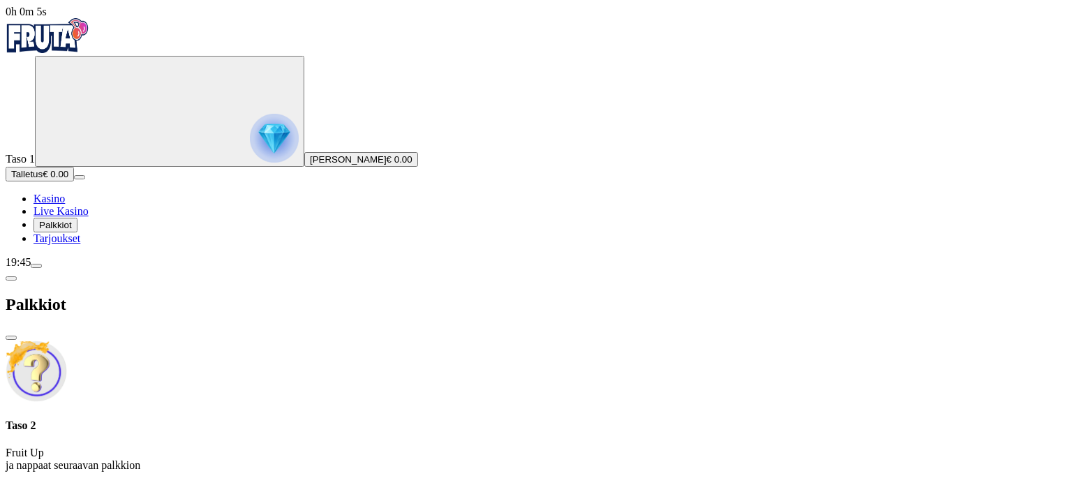 The image size is (1072, 485). I want to click on span: Tarjoukset, so click(57, 238).